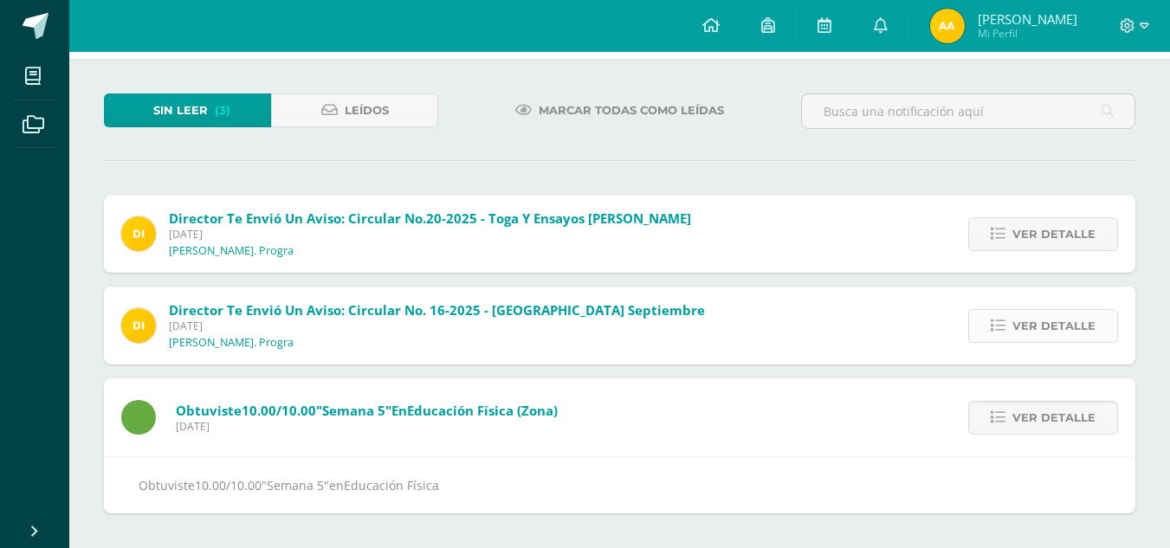  What do you see at coordinates (947, 26) in the screenshot?
I see `img: aa06b5c399baf92bf6a13e0bfb13f74e.png` at bounding box center [947, 26].